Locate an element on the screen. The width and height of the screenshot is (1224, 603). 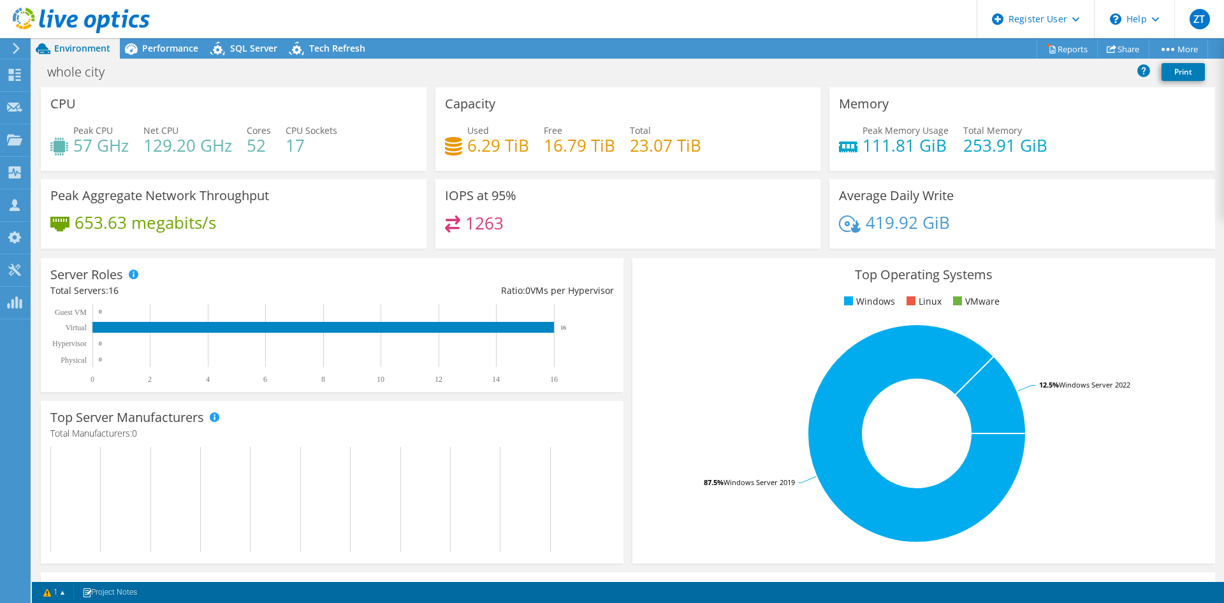
span: Net CPU is located at coordinates (161, 130).